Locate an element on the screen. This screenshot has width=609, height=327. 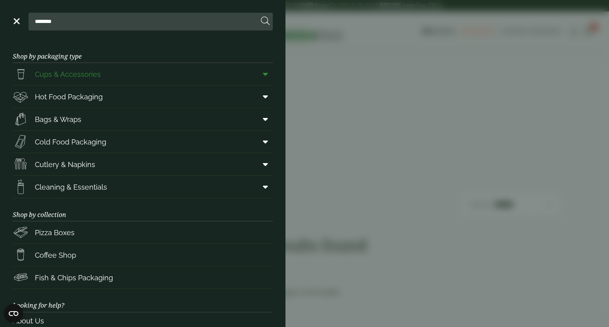
img: Cutlery.svg is located at coordinates (21, 164).